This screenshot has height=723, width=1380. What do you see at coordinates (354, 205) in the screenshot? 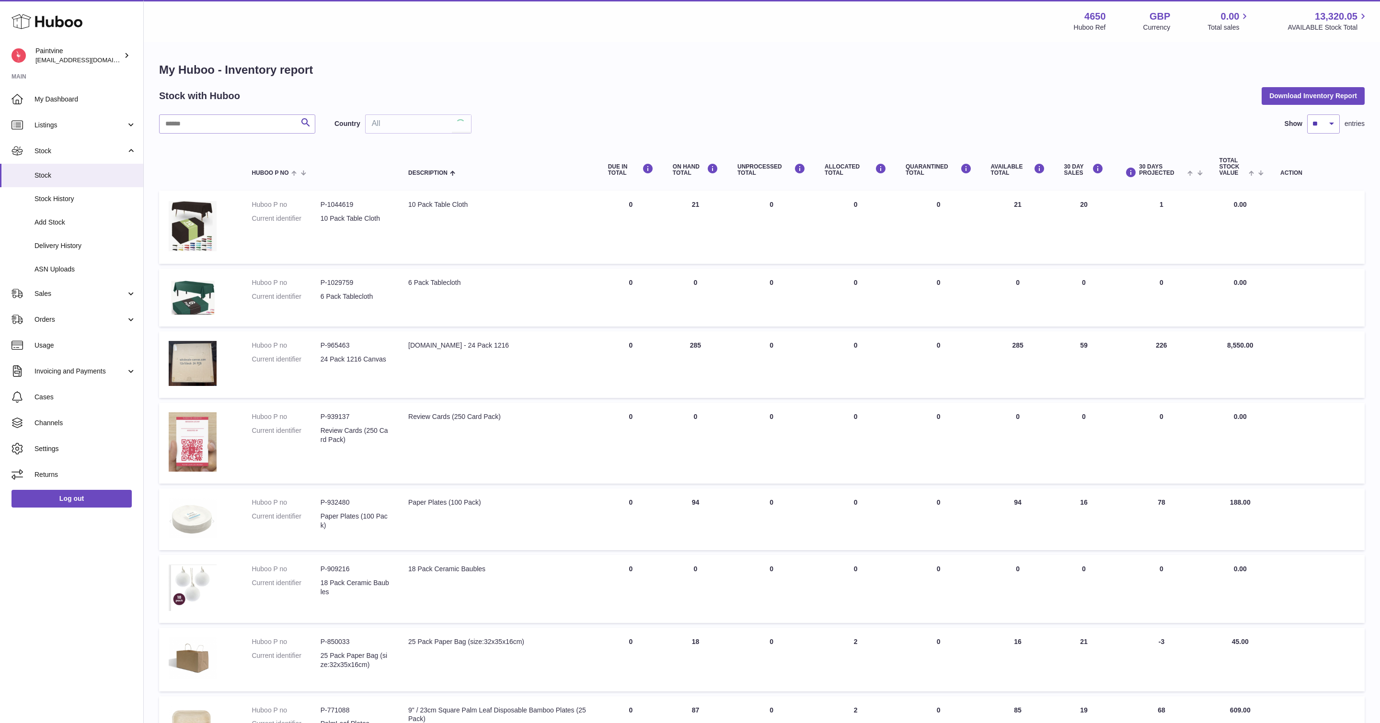
I see `dd: P-1044619` at bounding box center [354, 205].